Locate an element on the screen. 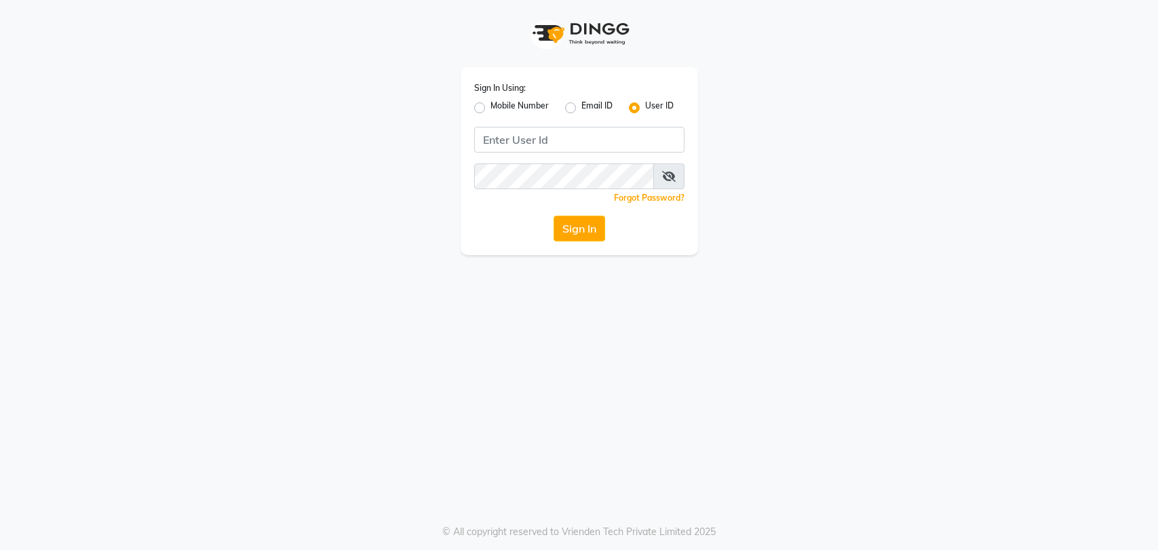 The image size is (1158, 550). label: Email ID is located at coordinates (597, 108).